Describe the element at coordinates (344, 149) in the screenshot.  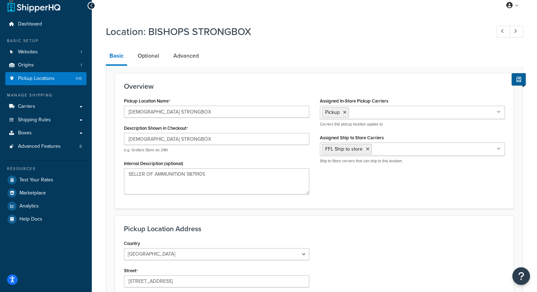
I see `span: FFL Ship to store` at that location.